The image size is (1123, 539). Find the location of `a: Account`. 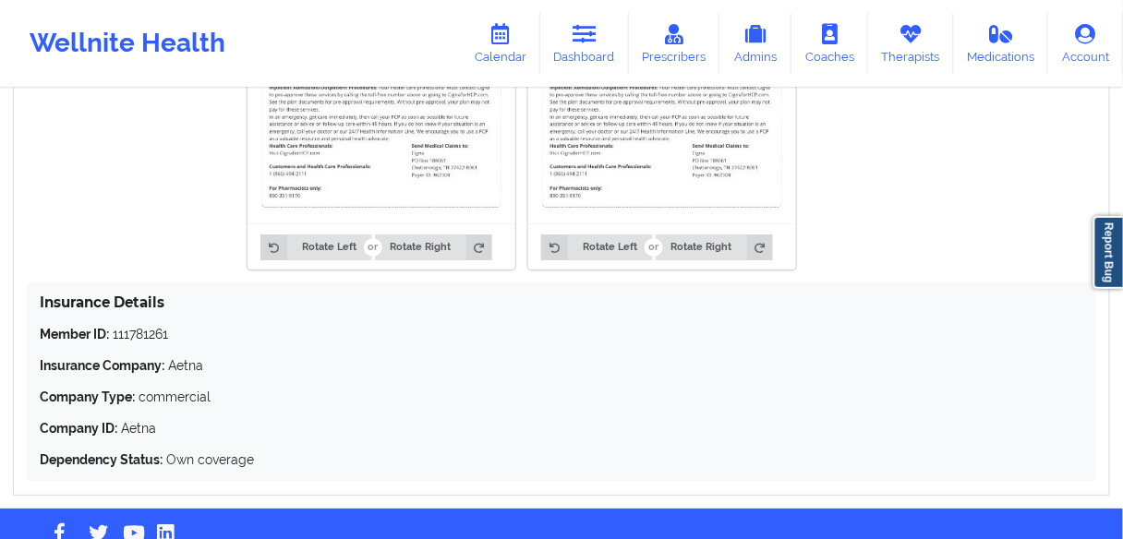

a: Account is located at coordinates (1085, 43).